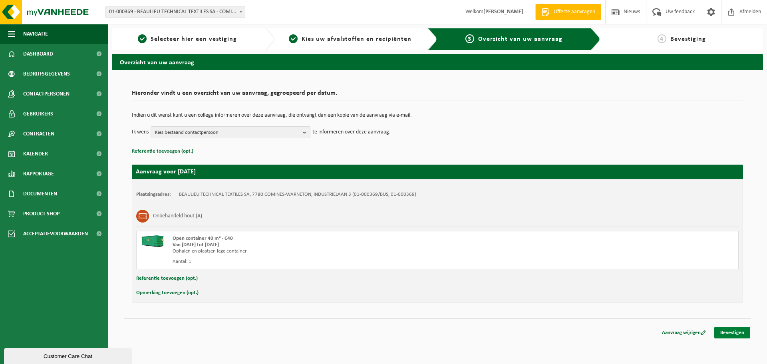  I want to click on div: Customer Care Chat, so click(64, 10).